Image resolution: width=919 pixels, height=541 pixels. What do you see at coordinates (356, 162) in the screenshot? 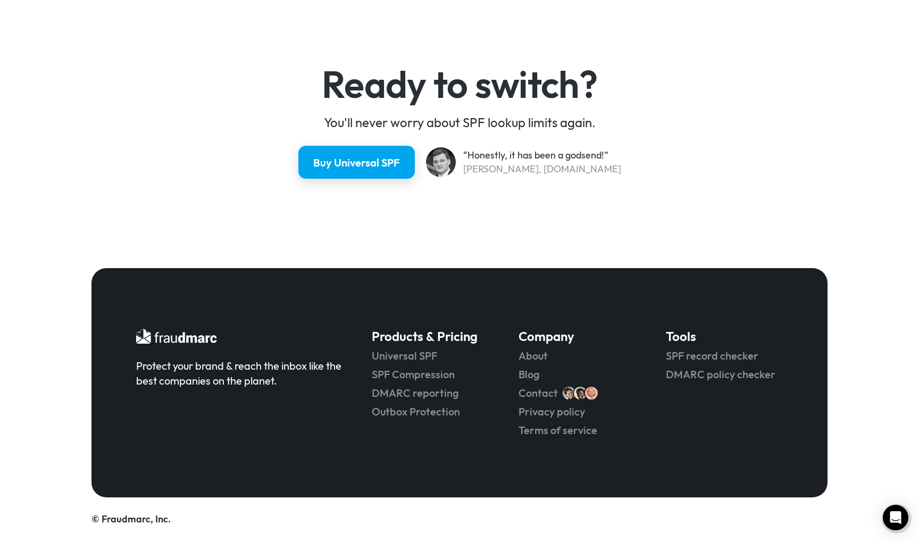
I see `a: Buy Universal SPF` at bounding box center [356, 162].